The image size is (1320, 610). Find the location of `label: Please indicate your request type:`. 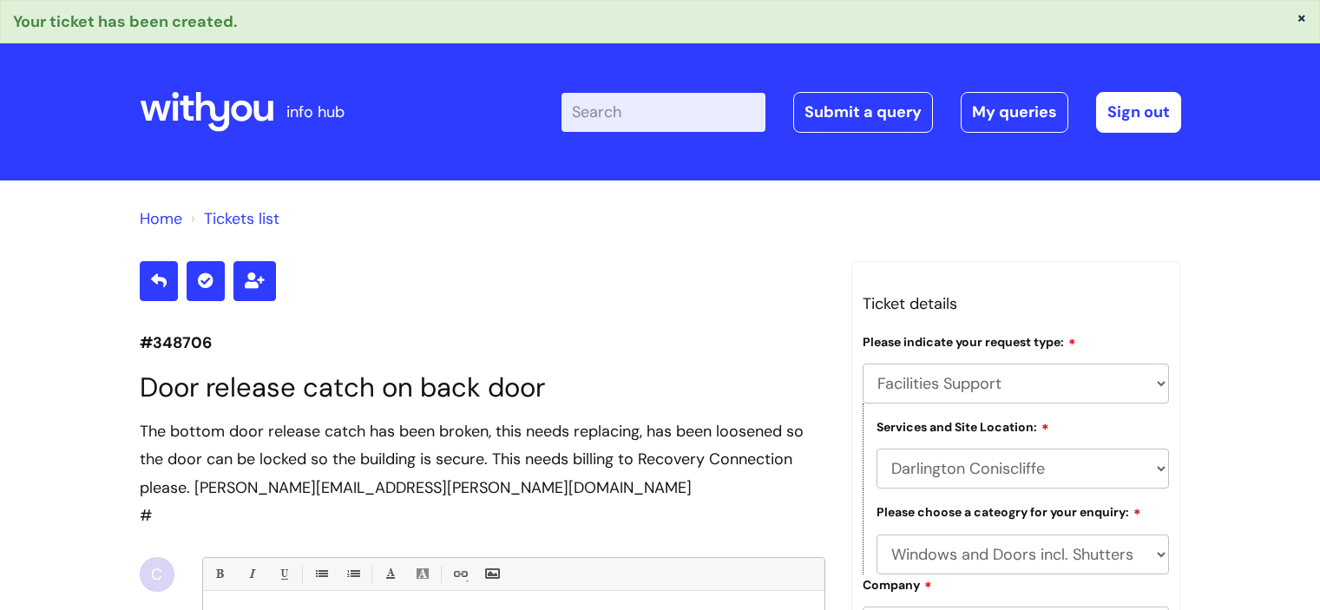

label: Please indicate your request type: is located at coordinates (969, 341).